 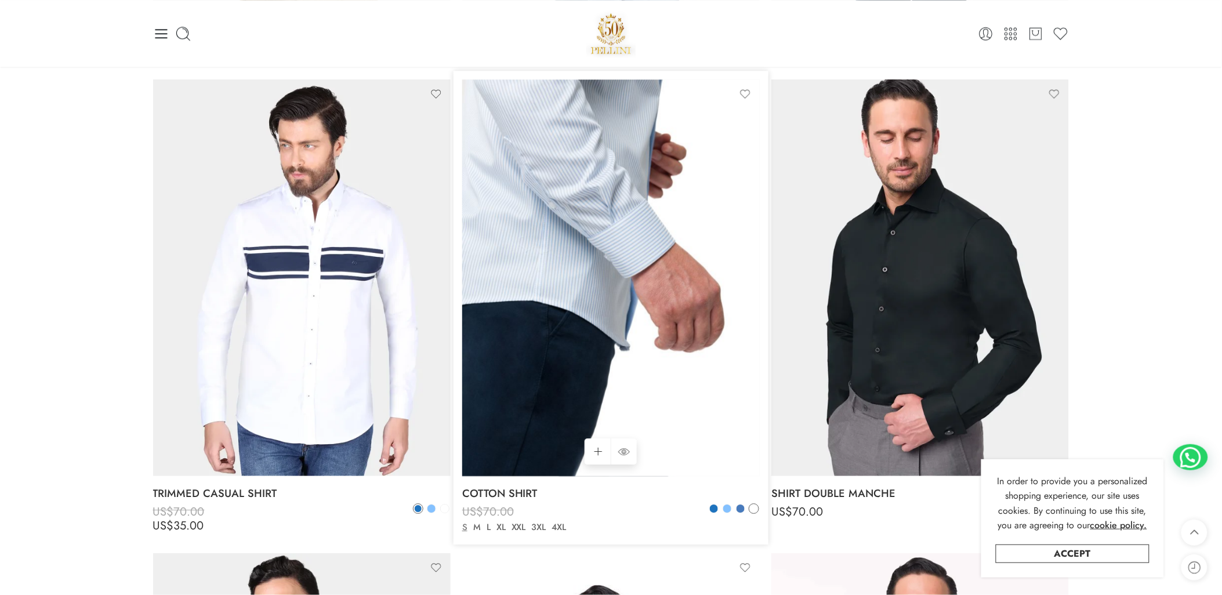 I want to click on a: SHIRT DOUBLE MANCHE, so click(x=920, y=494).